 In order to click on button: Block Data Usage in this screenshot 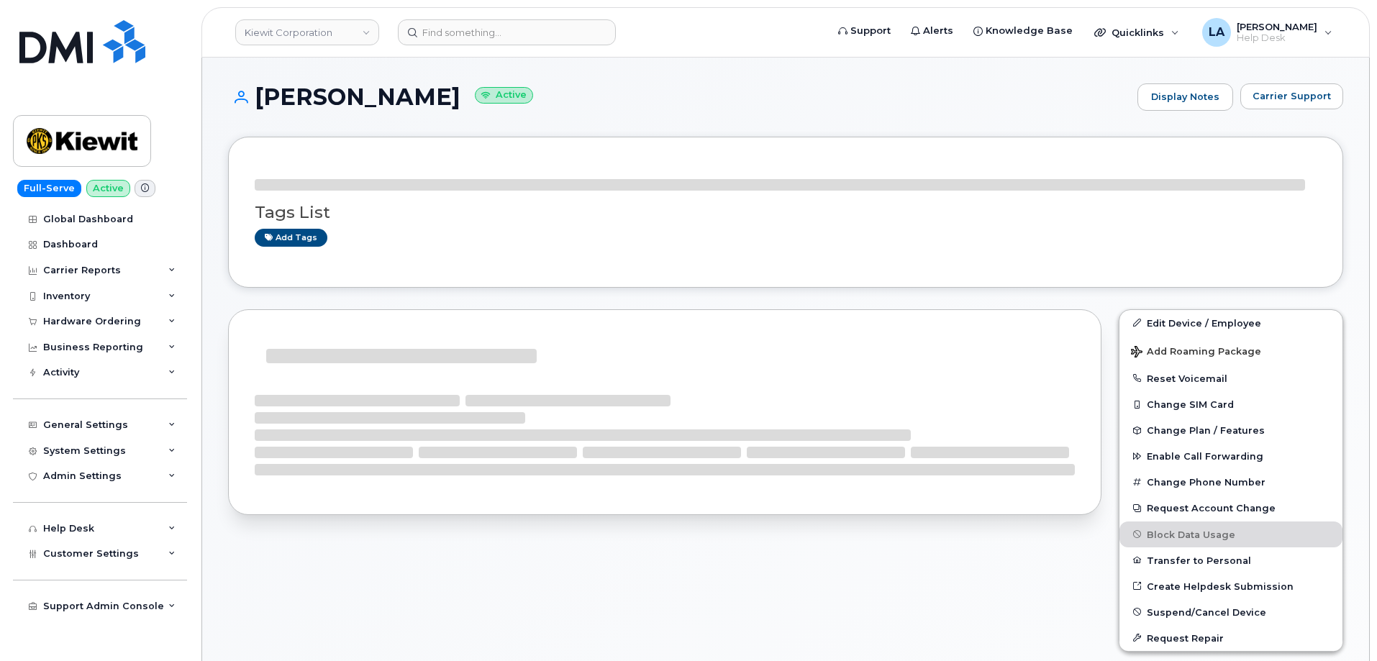, I will do `click(1231, 534)`.